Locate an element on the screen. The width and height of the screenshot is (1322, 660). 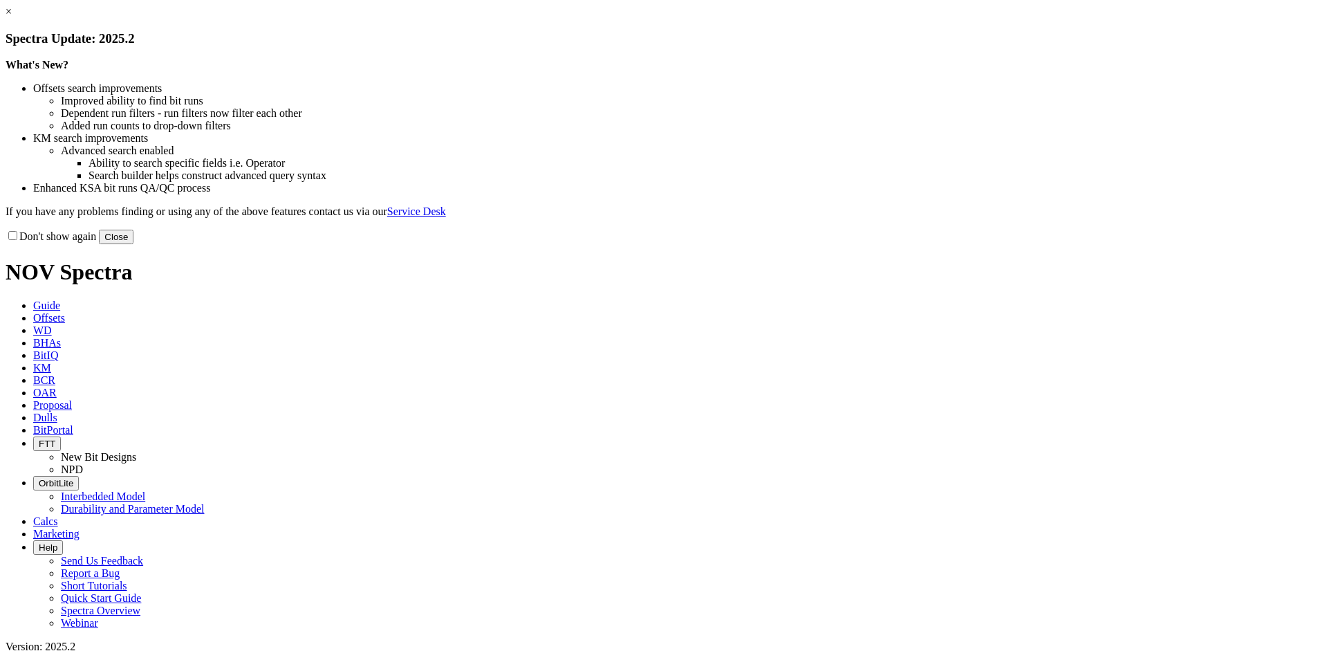
strong: What's New? is located at coordinates (37, 64).